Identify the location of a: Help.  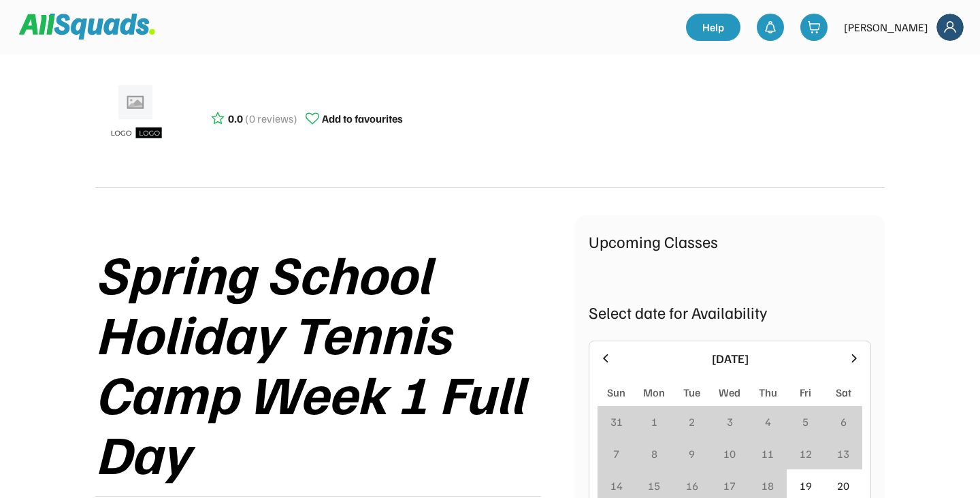
(713, 27).